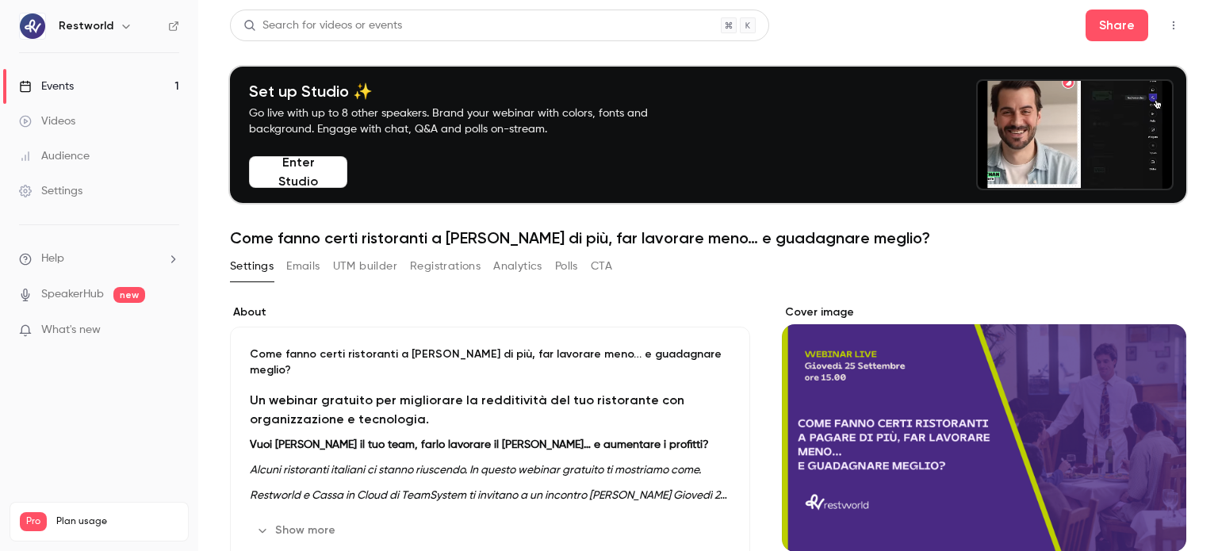 The height and width of the screenshot is (551, 1218). What do you see at coordinates (46, 86) in the screenshot?
I see `div: Events` at bounding box center [46, 86].